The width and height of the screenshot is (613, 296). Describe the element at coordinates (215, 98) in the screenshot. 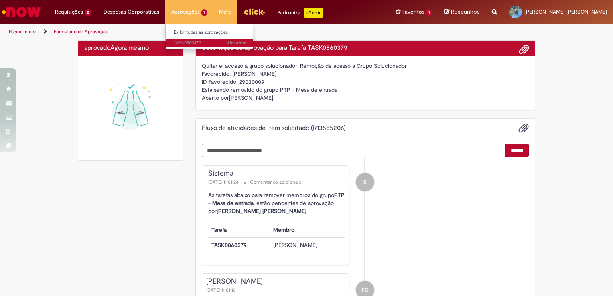

I see `label: Aberto por` at that location.